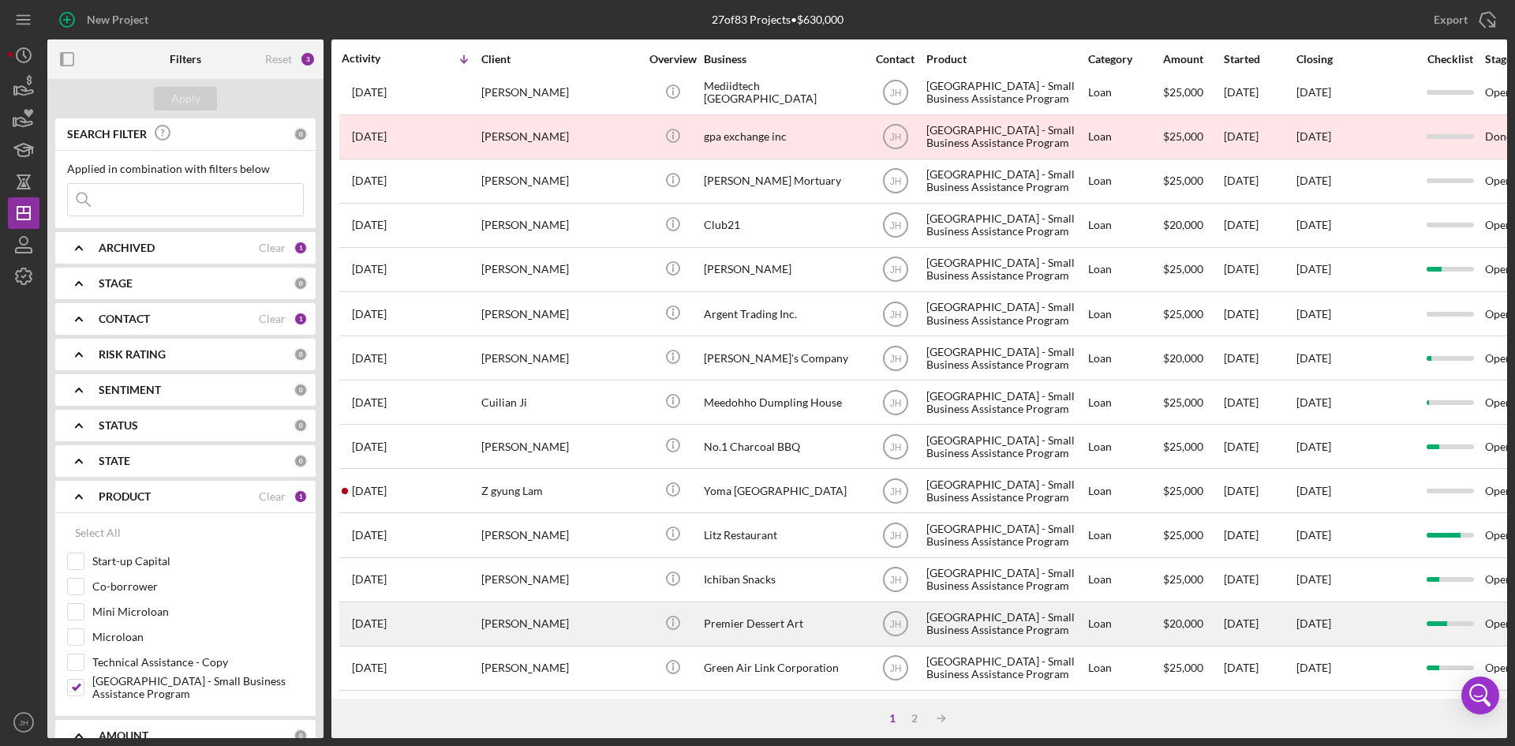 This screenshot has height=746, width=1515. I want to click on div: Litz Restaurant, so click(783, 534).